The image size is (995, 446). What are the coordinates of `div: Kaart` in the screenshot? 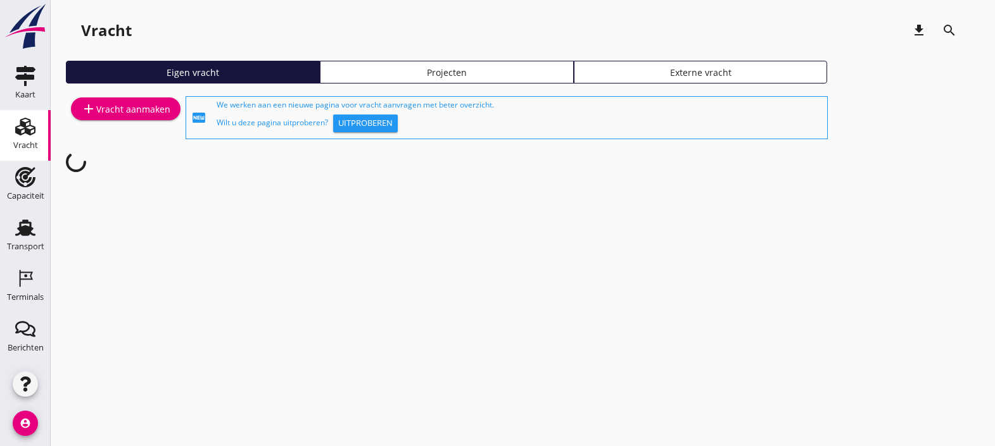 It's located at (25, 94).